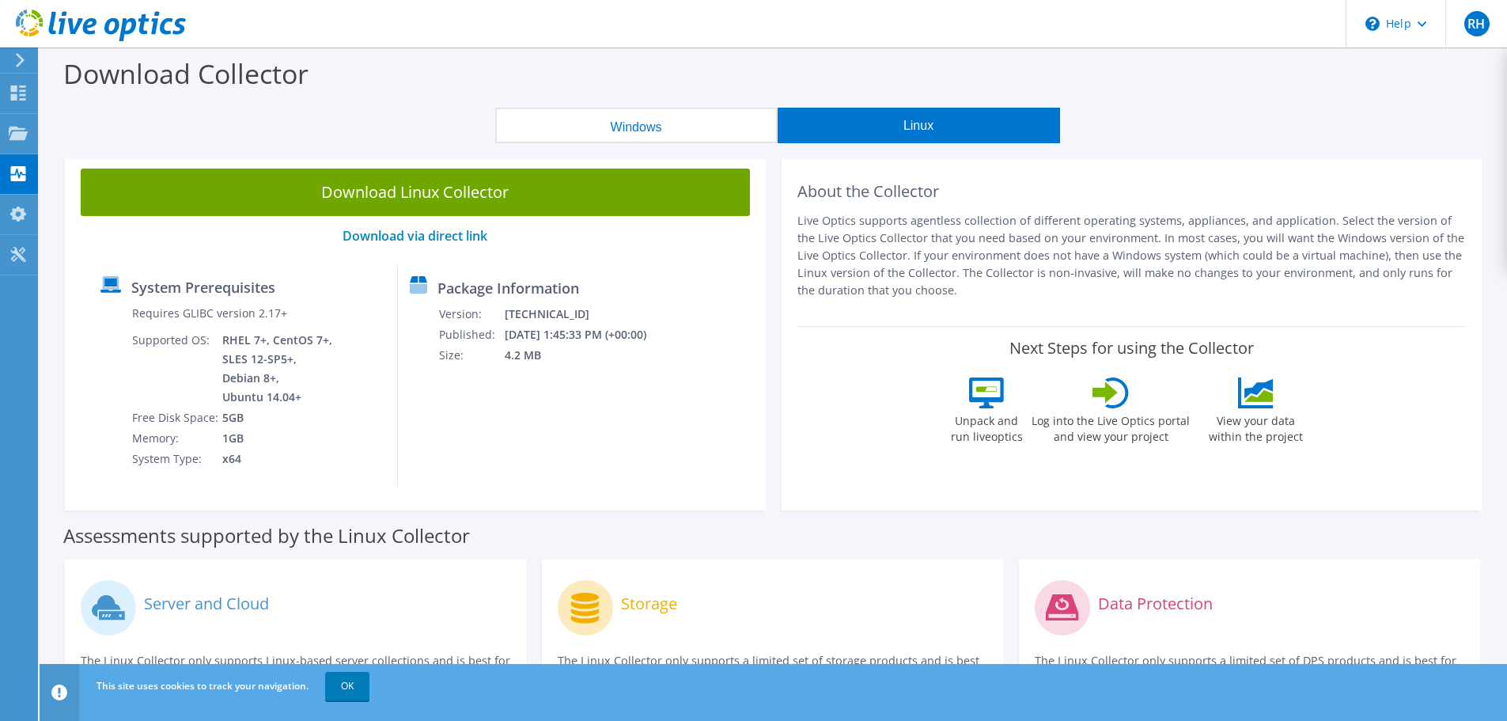 This screenshot has width=1507, height=721. I want to click on span: RH, so click(1477, 24).